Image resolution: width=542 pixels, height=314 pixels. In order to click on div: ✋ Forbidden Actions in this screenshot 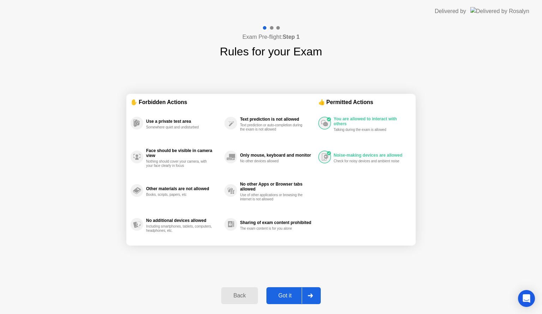, I will do `click(225, 102)`.